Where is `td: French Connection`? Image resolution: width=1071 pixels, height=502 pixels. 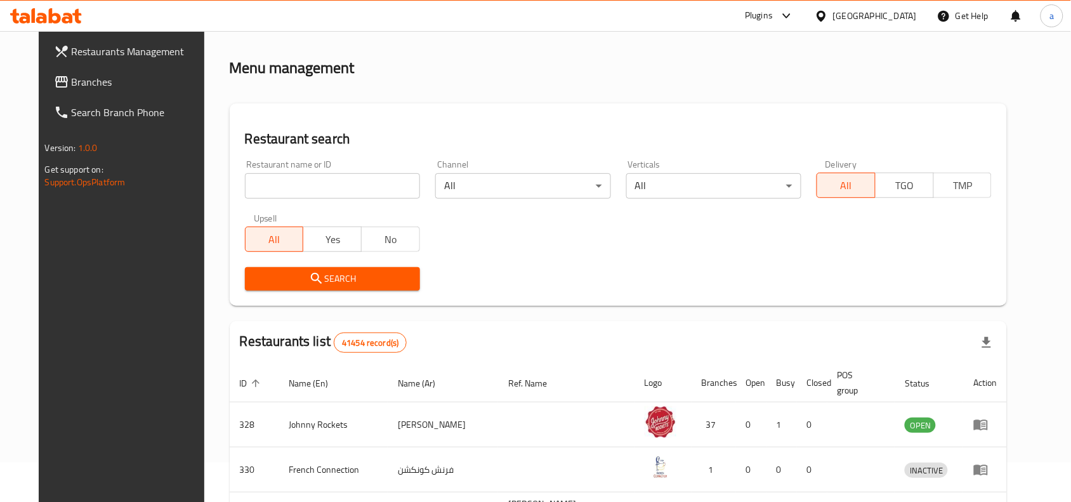 td: French Connection is located at coordinates (334, 469).